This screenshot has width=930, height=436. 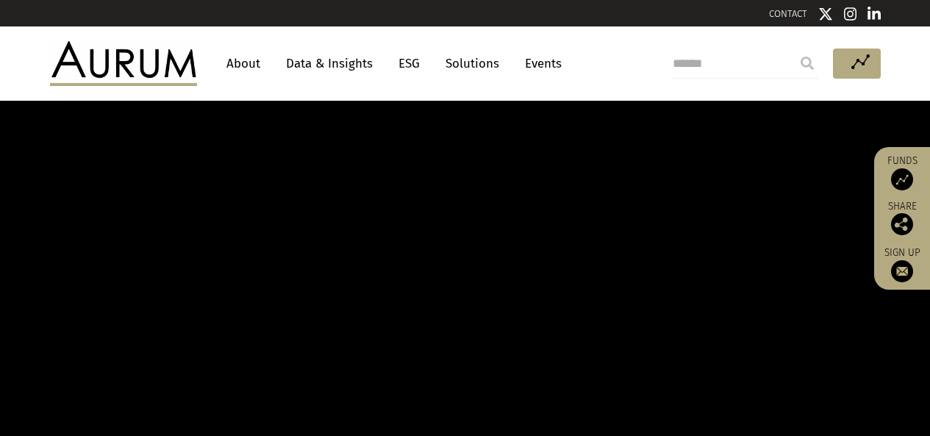 I want to click on img: Sign up to our newsletter, so click(x=903, y=271).